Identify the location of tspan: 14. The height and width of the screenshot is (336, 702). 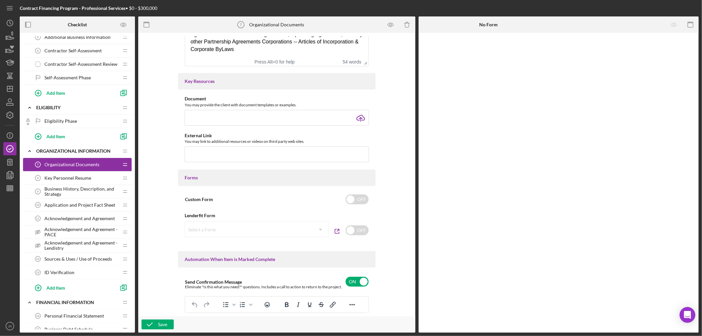
(38, 316).